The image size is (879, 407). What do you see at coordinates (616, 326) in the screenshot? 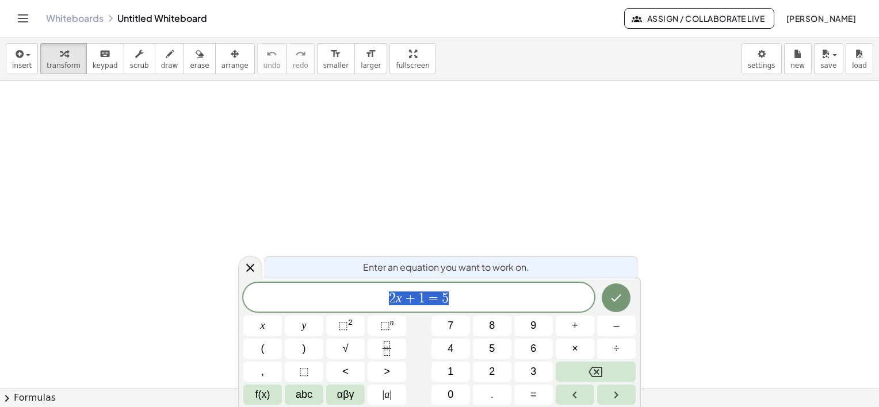
I see `button: Minus` at bounding box center [616, 326].